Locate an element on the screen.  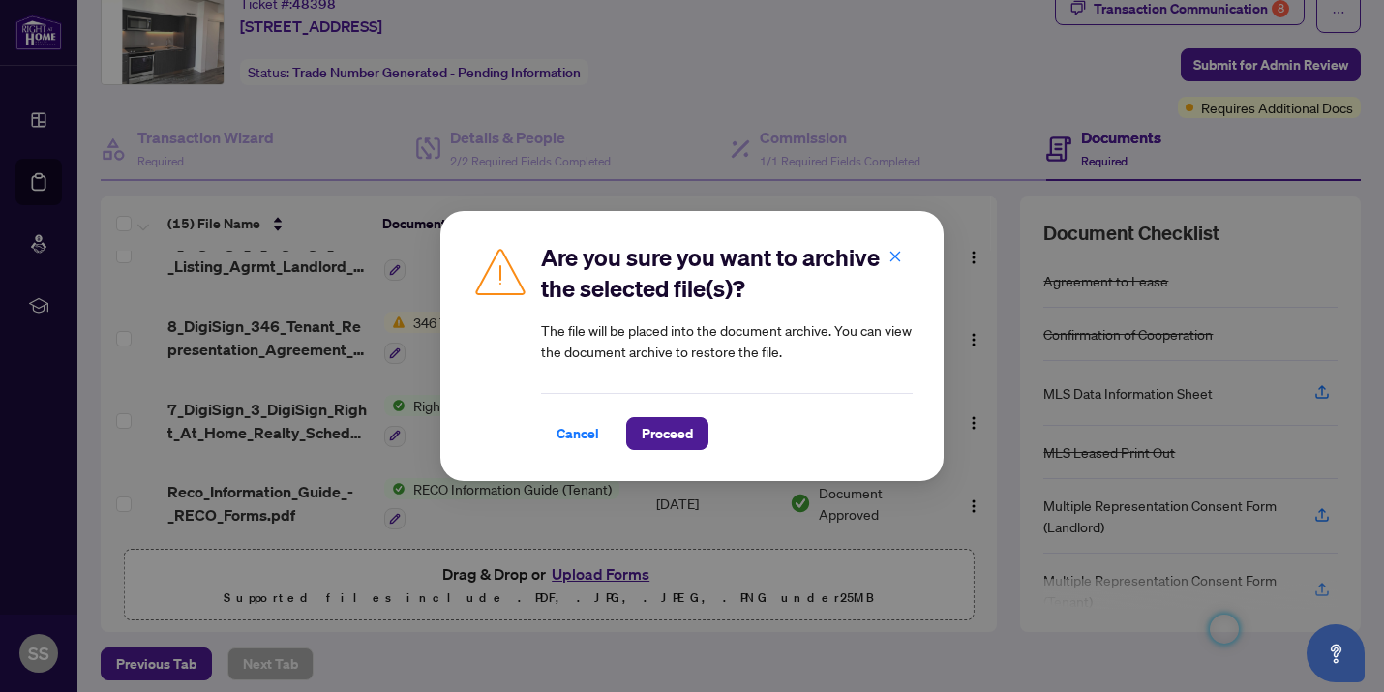
img: Caution Icon is located at coordinates (501, 271).